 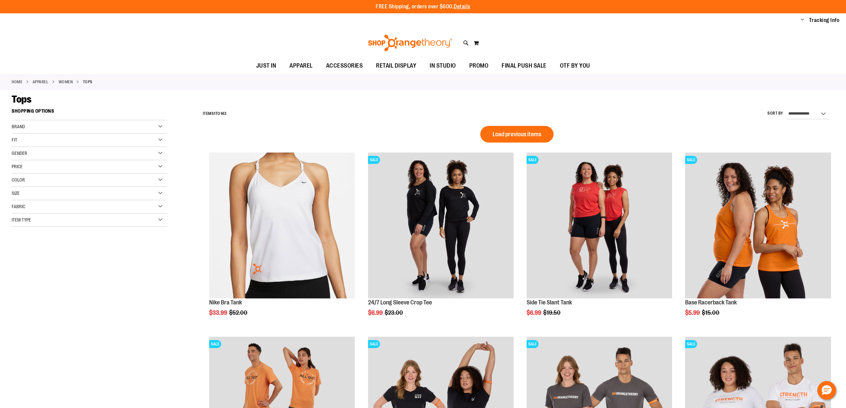 I want to click on button: Account menu, so click(x=802, y=20).